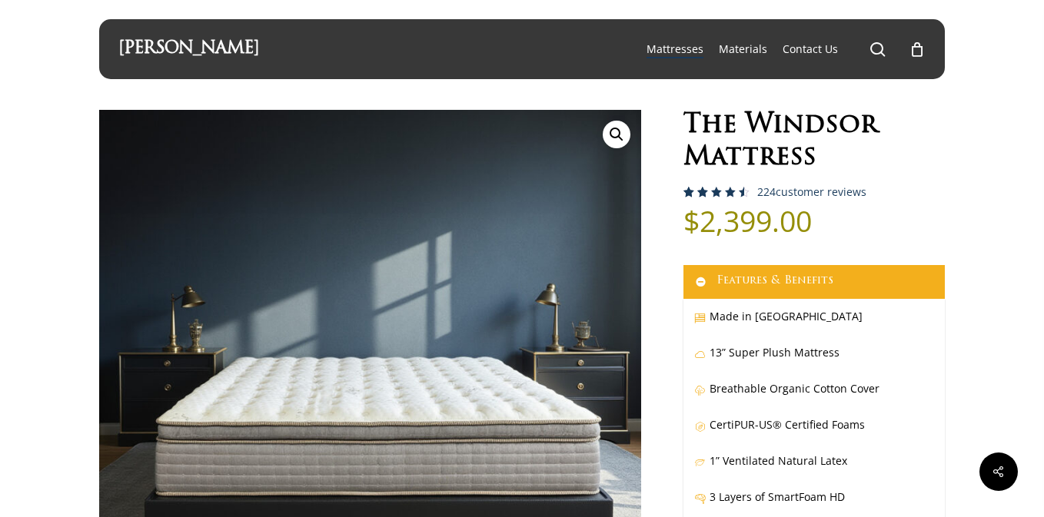 The image size is (1044, 517). I want to click on span: Rated out of 5 based on customer ratings, so click(714, 225).